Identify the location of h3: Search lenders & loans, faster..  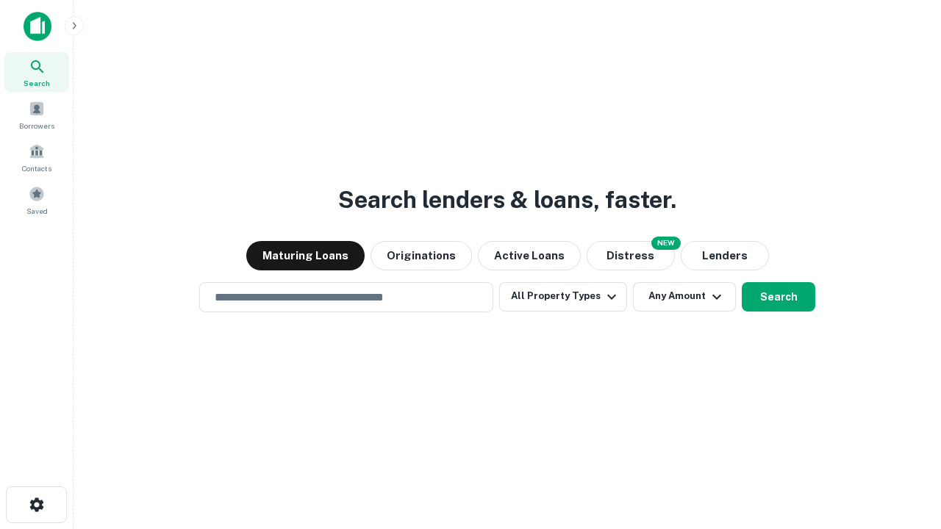
(507, 200).